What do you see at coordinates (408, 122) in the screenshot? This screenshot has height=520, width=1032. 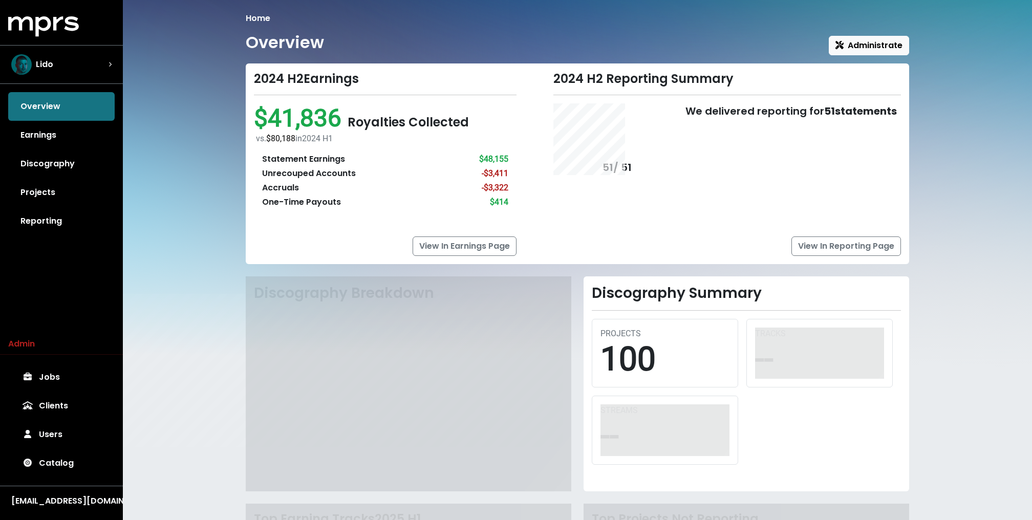 I see `span: Royalties Collected` at bounding box center [408, 122].